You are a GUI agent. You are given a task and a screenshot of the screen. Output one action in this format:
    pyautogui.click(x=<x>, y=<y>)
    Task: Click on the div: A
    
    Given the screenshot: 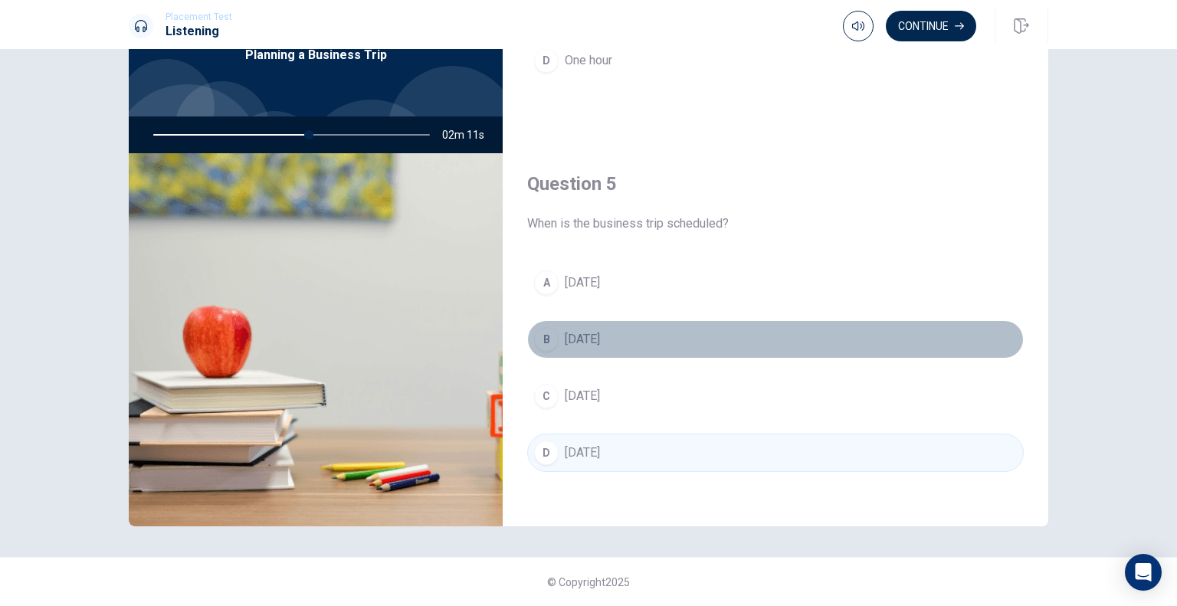 What is the action you would take?
    pyautogui.click(x=547, y=283)
    